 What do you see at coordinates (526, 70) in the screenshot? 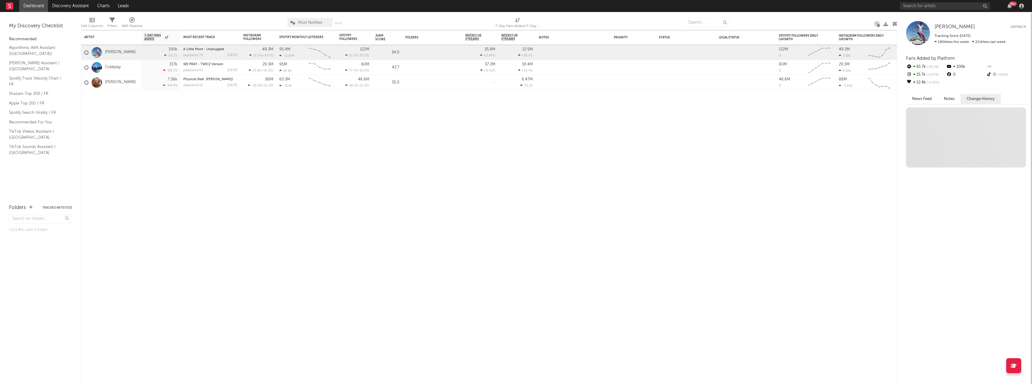
I see `div: +14.4 %` at bounding box center [526, 70].